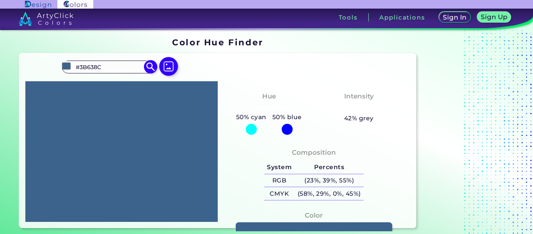 The image size is (533, 234). What do you see at coordinates (359, 118) in the screenshot?
I see `h5: 42% grey` at bounding box center [359, 118].